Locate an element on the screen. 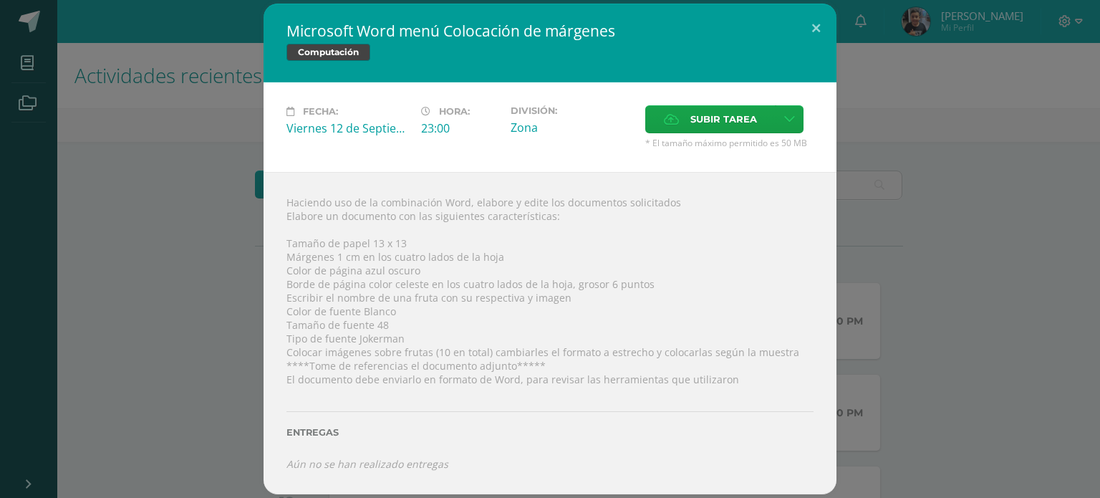 The width and height of the screenshot is (1100, 498). div: Haciendo uso de la combinación Word, elabore y edite los documentos solicitados Elabore un docume... is located at coordinates (550, 332).